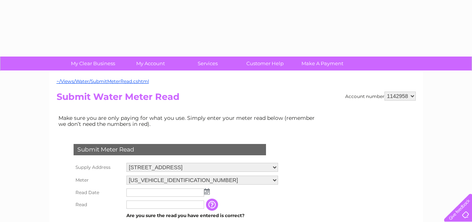  What do you see at coordinates (202, 216) in the screenshot?
I see `td: Are you sure the read you have entered is correct?` at bounding box center [202, 216].